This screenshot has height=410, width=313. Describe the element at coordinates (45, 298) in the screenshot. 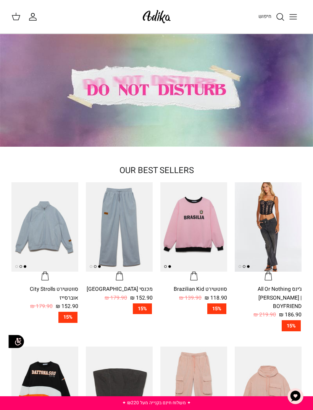

I see `a: סווטשירט City Strolls אוברסייז 152.90 ₪ 179.90 ₪` at that location.